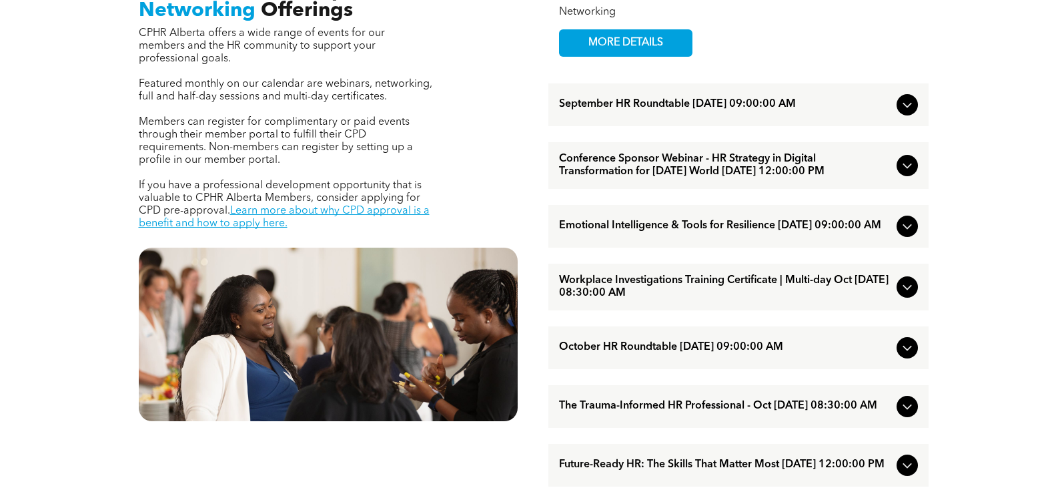 The image size is (1056, 488). What do you see at coordinates (197, 11) in the screenshot?
I see `span: Networking` at bounding box center [197, 11].